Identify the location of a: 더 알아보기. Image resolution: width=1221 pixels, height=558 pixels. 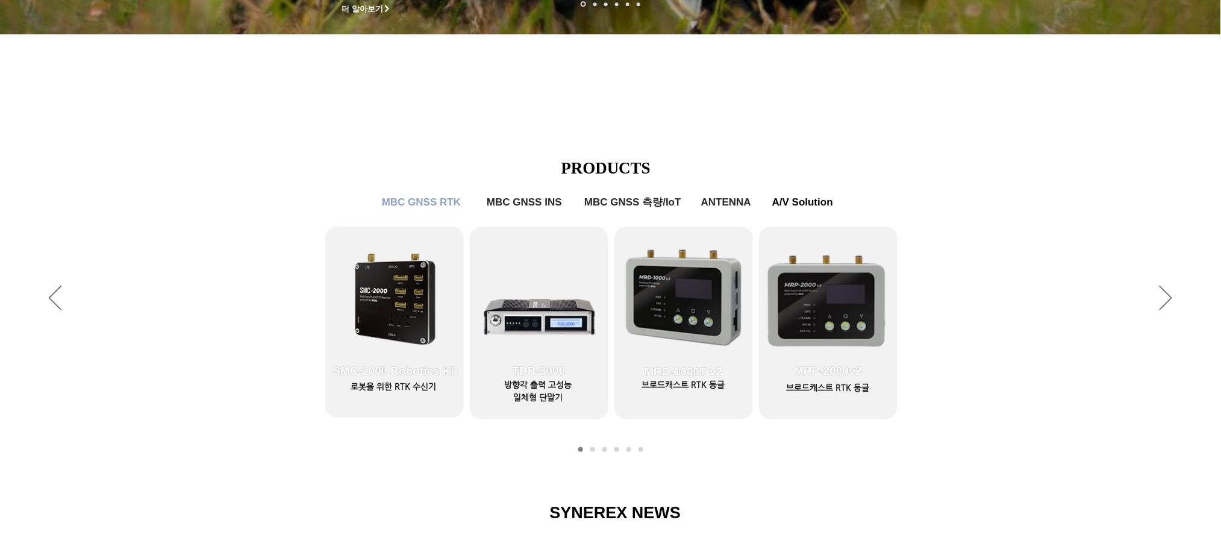
(367, 8).